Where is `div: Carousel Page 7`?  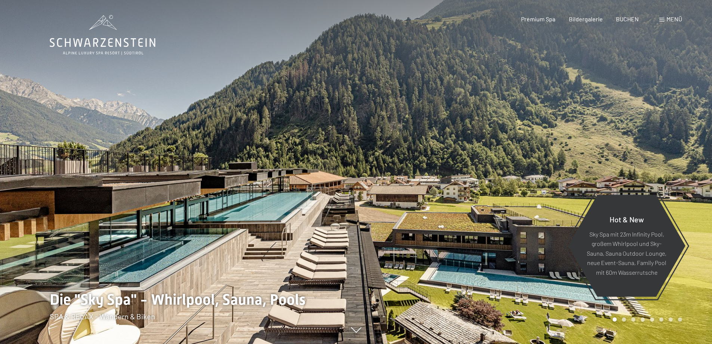 div: Carousel Page 7 is located at coordinates (671, 319).